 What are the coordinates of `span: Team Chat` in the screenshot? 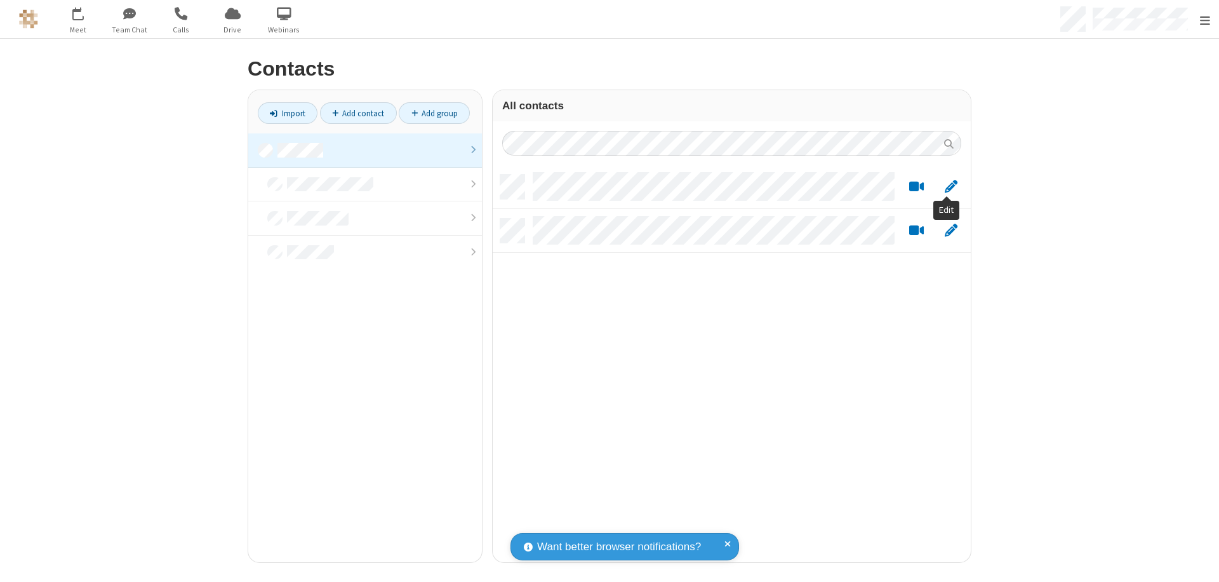 It's located at (130, 30).